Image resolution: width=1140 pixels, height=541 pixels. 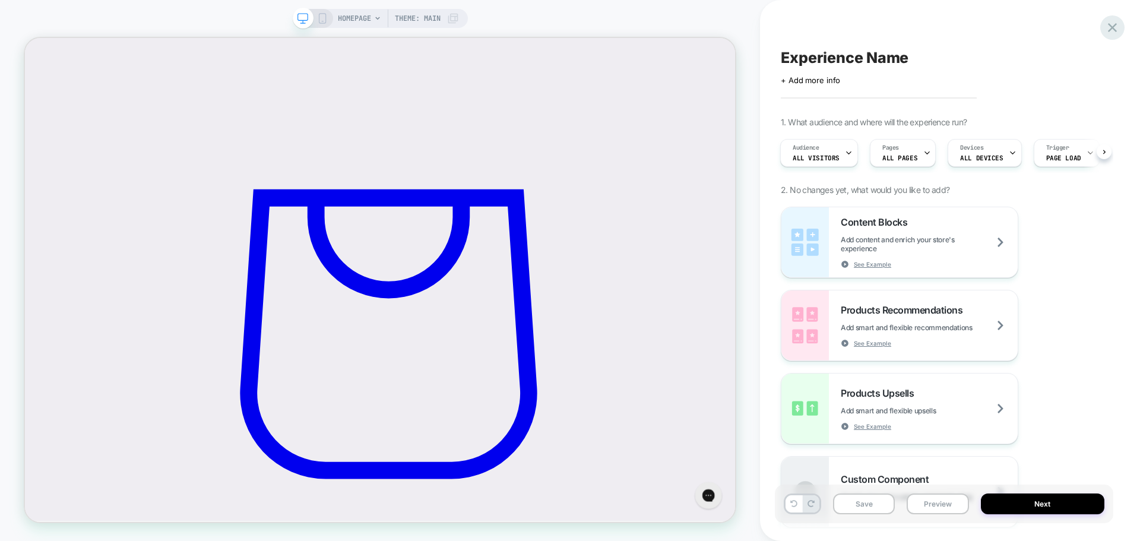 I want to click on span: ALL DEVICES, so click(x=981, y=158).